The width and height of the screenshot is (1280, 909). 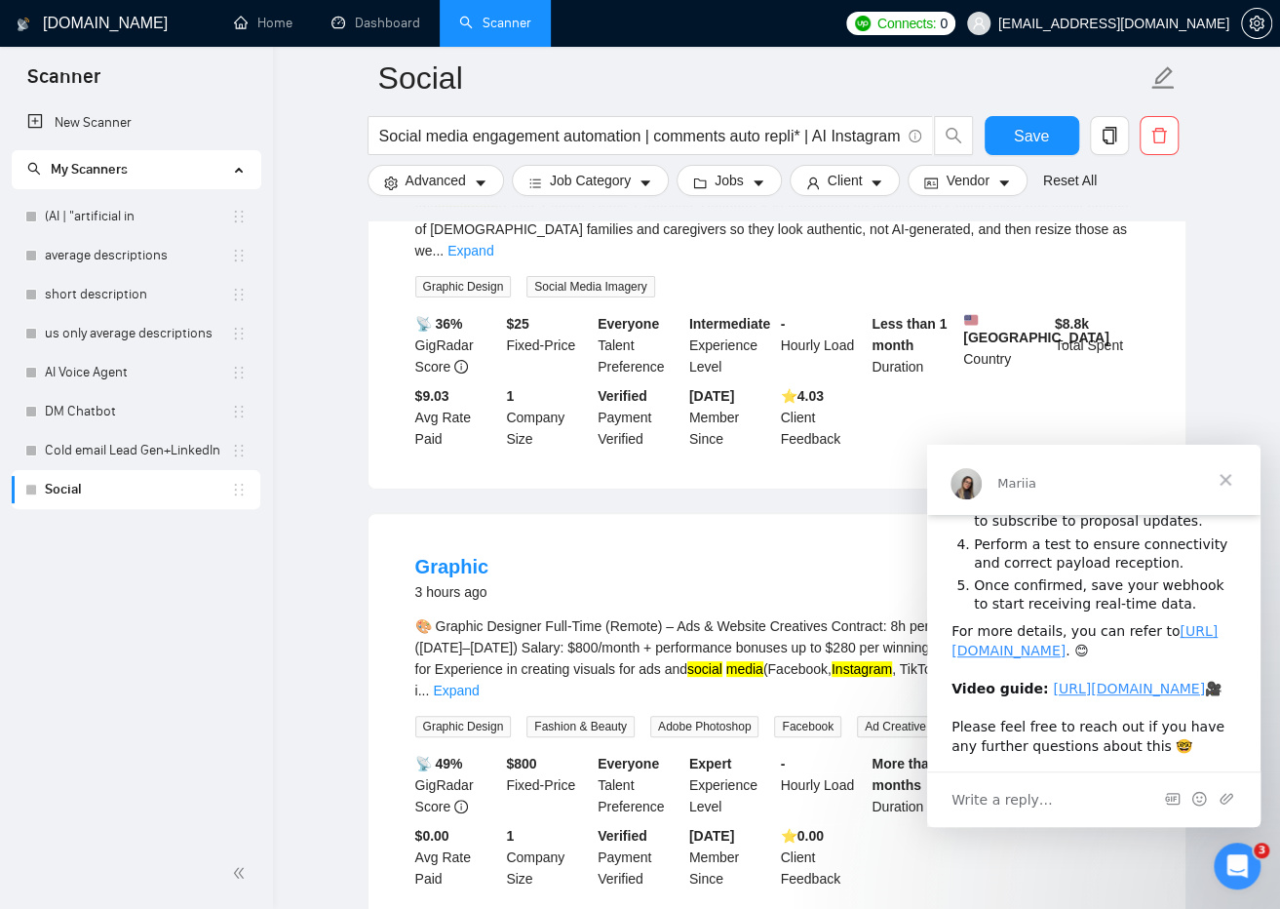 What do you see at coordinates (463, 287) in the screenshot?
I see `span: Graphic Design` at bounding box center [463, 287].